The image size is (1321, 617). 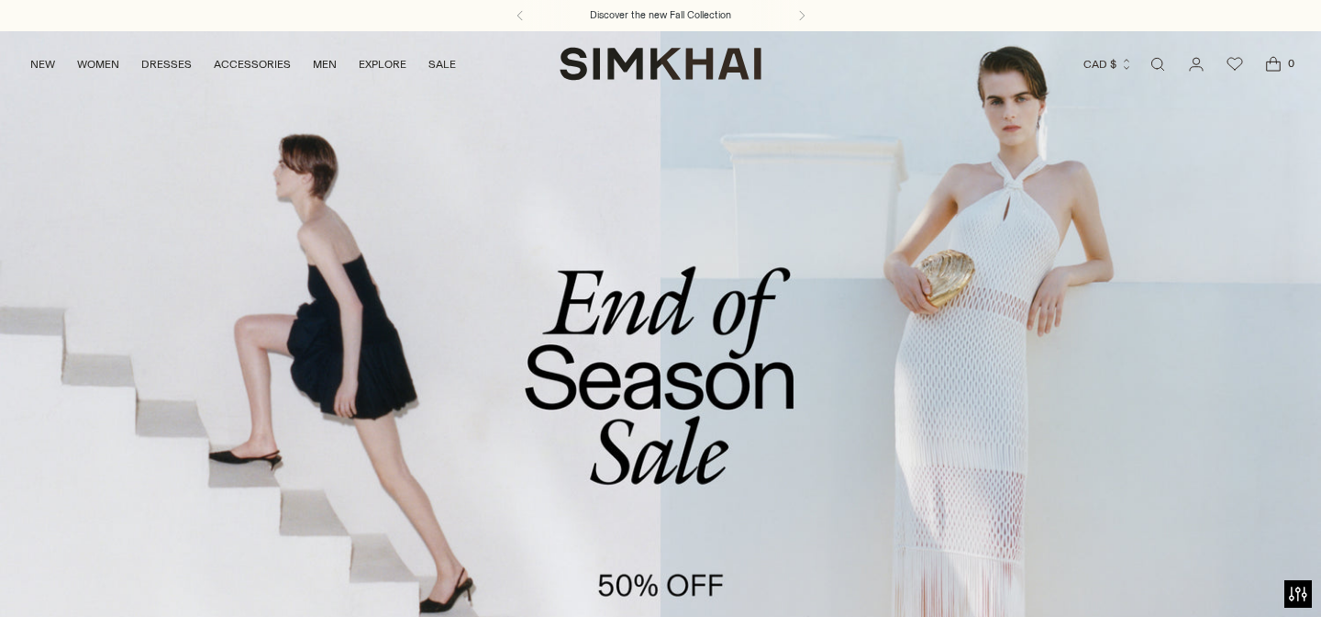 I want to click on a: Go to the account page, so click(x=1197, y=64).